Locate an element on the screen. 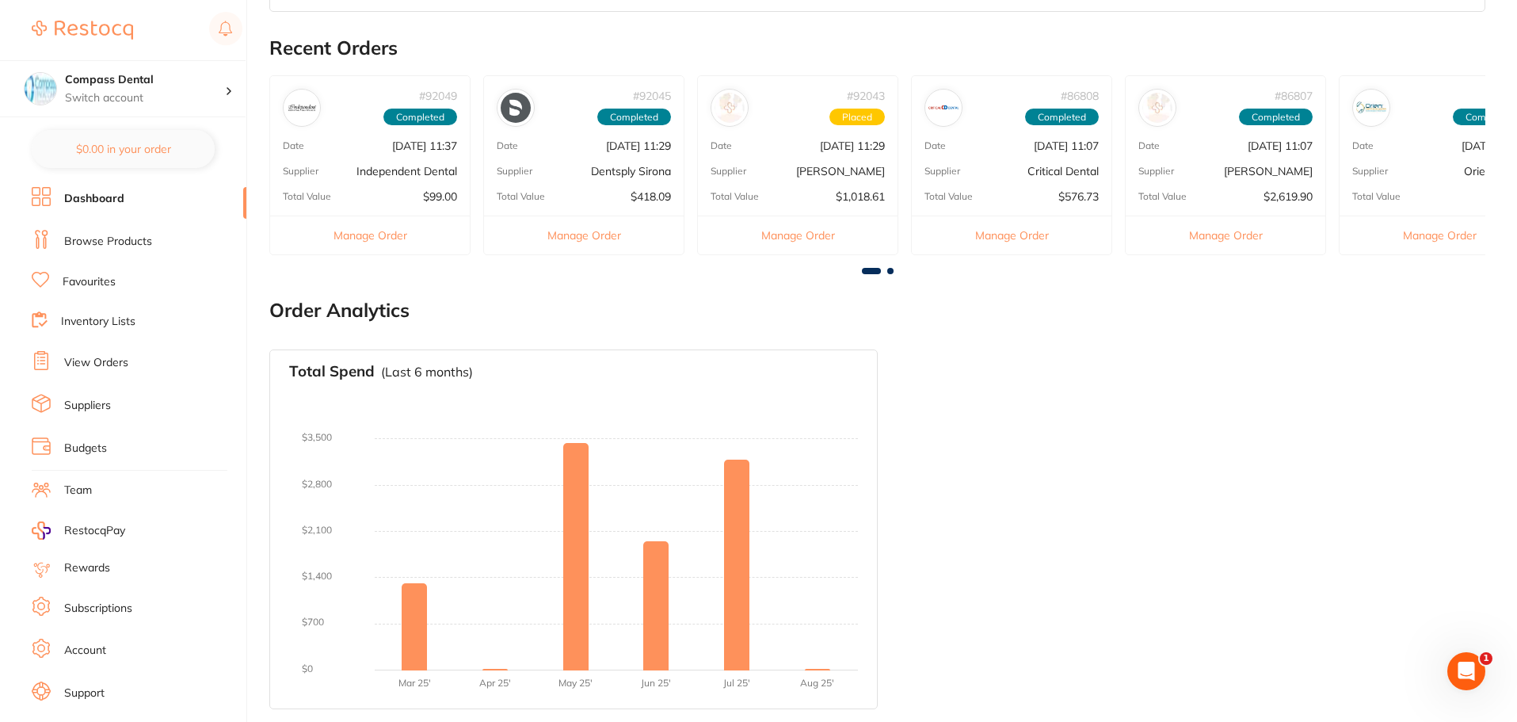 This screenshot has height=722, width=1517. a: Suppliers is located at coordinates (87, 406).